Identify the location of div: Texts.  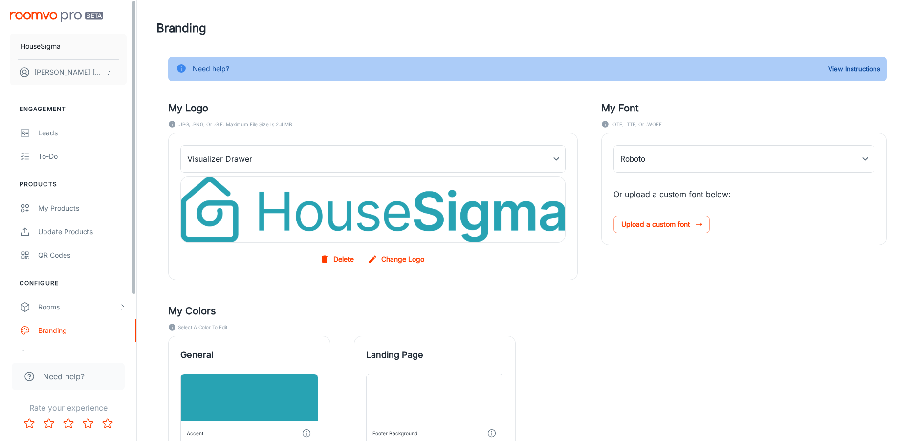
(82, 354).